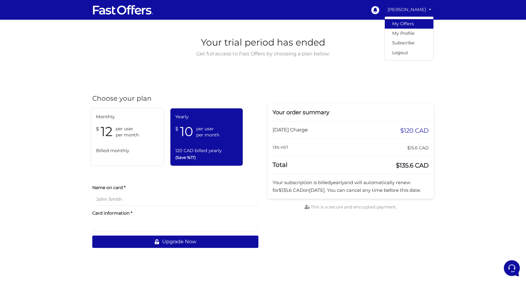 The width and height of the screenshot is (526, 283). What do you see at coordinates (95, 89) in the screenshot?
I see `a: Open Help Center` at bounding box center [95, 89].